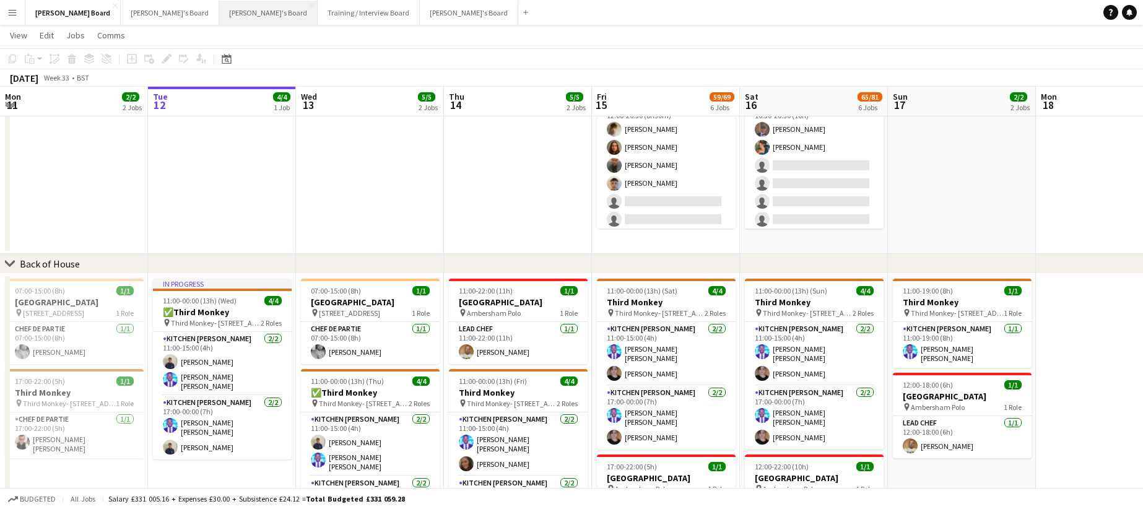  I want to click on button: Budgeted, so click(32, 499).